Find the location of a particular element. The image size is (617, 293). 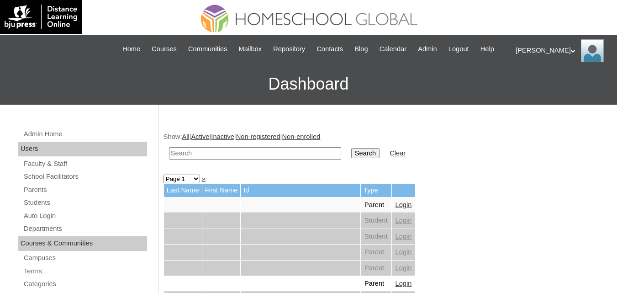

td: Type is located at coordinates (376, 190).